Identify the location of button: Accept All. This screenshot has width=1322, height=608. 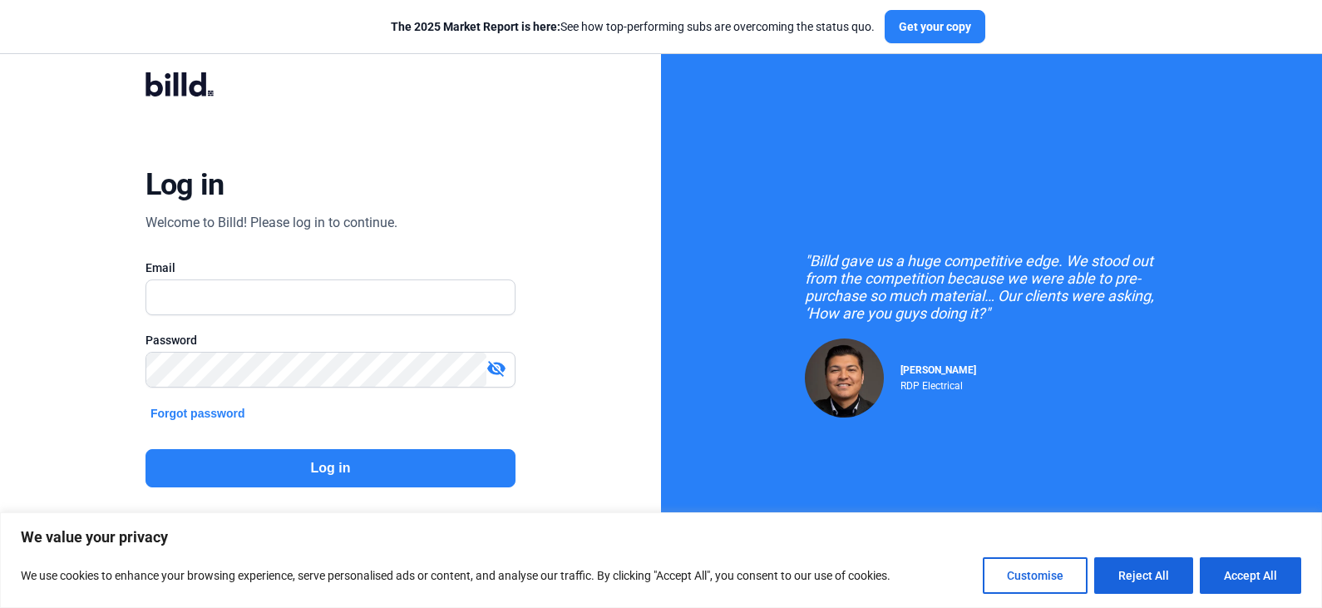
(1251, 575).